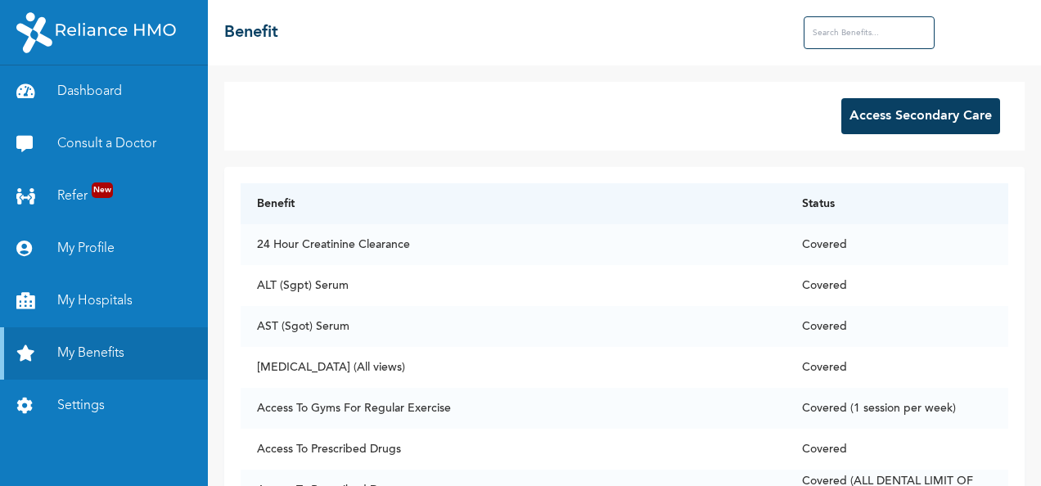 This screenshot has height=486, width=1041. What do you see at coordinates (869, 33) in the screenshot?
I see `input: Search Benefits...` at bounding box center [869, 33].